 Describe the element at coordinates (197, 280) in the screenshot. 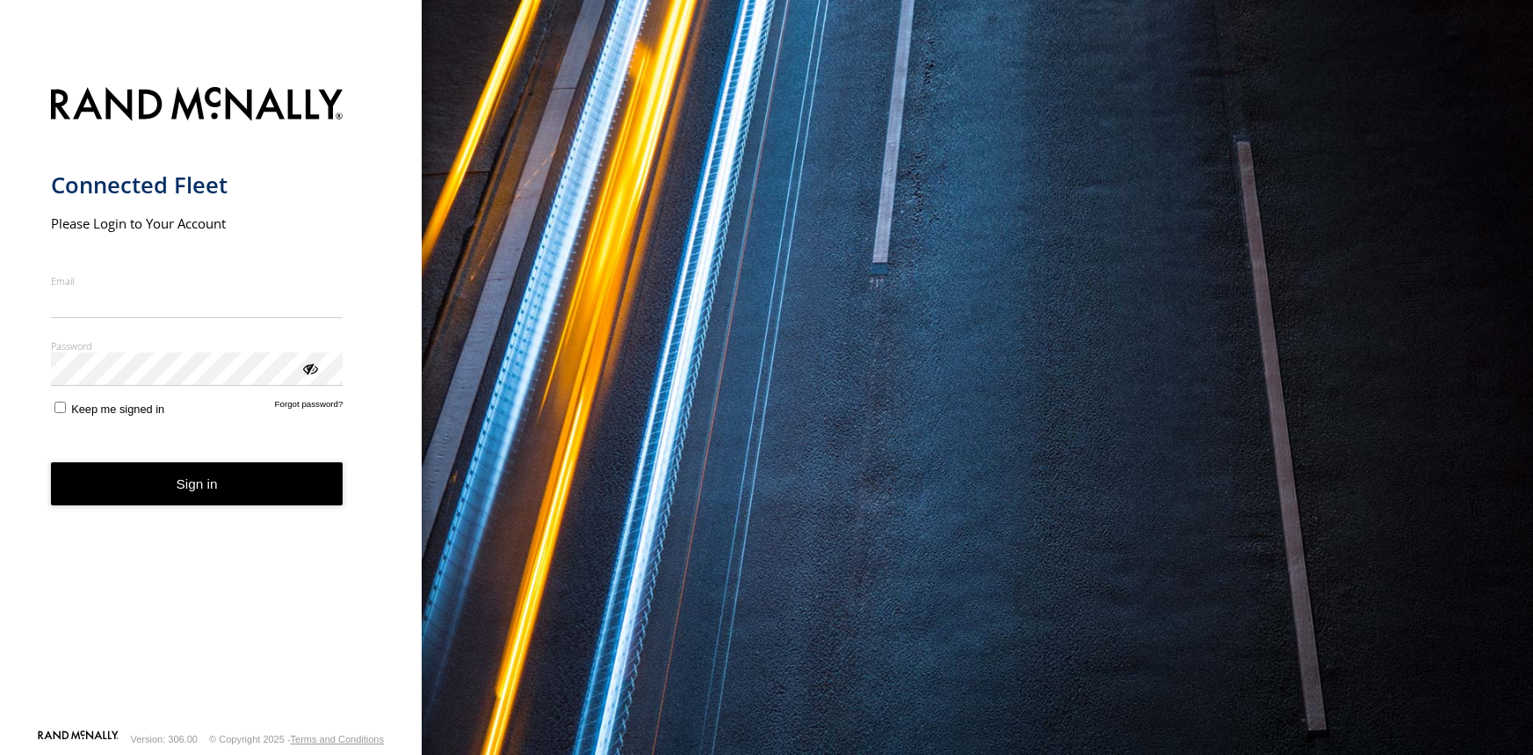

I see `label: Email` at that location.